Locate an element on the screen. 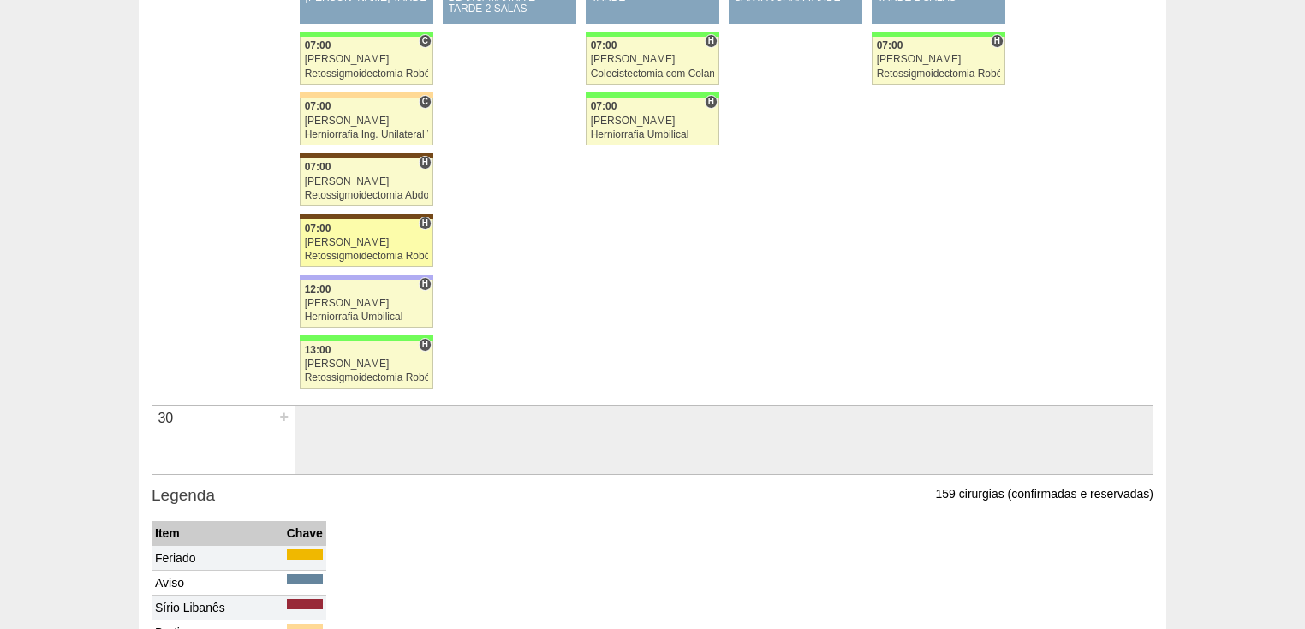 The height and width of the screenshot is (629, 1305). td: Feriado is located at coordinates (217, 557).